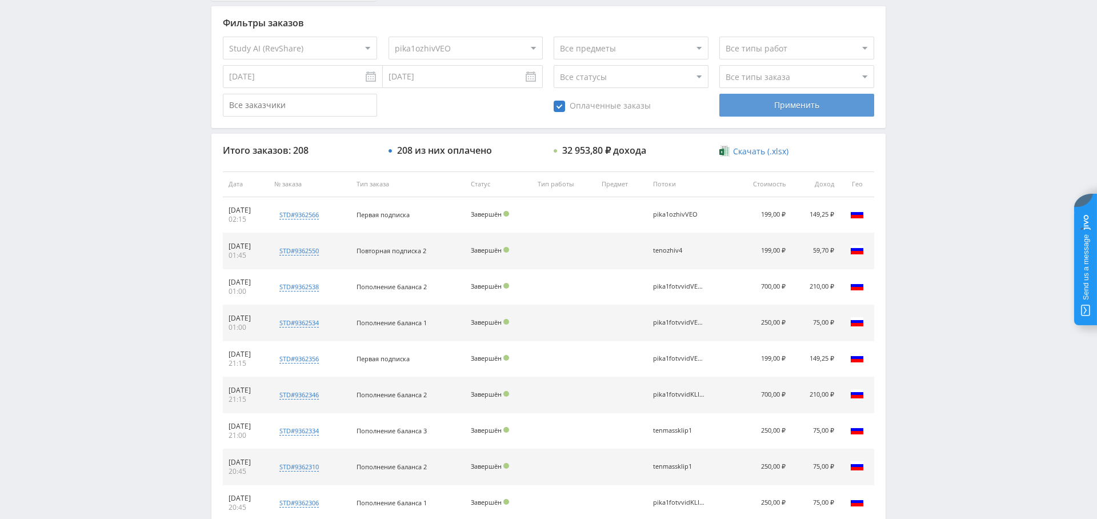 The width and height of the screenshot is (1097, 519). Describe the element at coordinates (391, 430) in the screenshot. I see `span: Пополнение баланса 3` at that location.